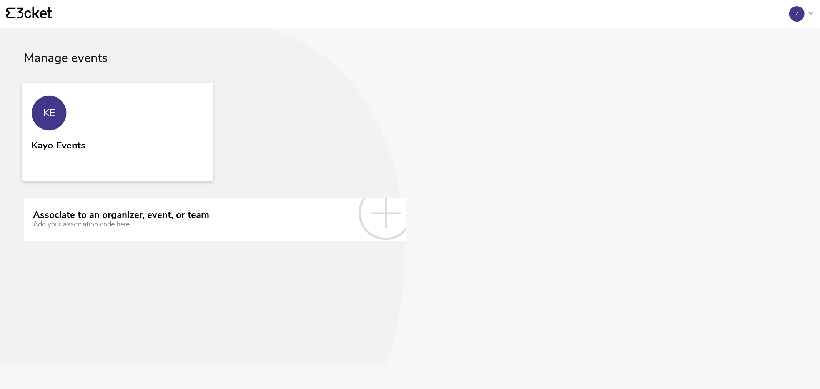  What do you see at coordinates (410, 67) in the screenshot?
I see `div: Manage events` at bounding box center [410, 67].